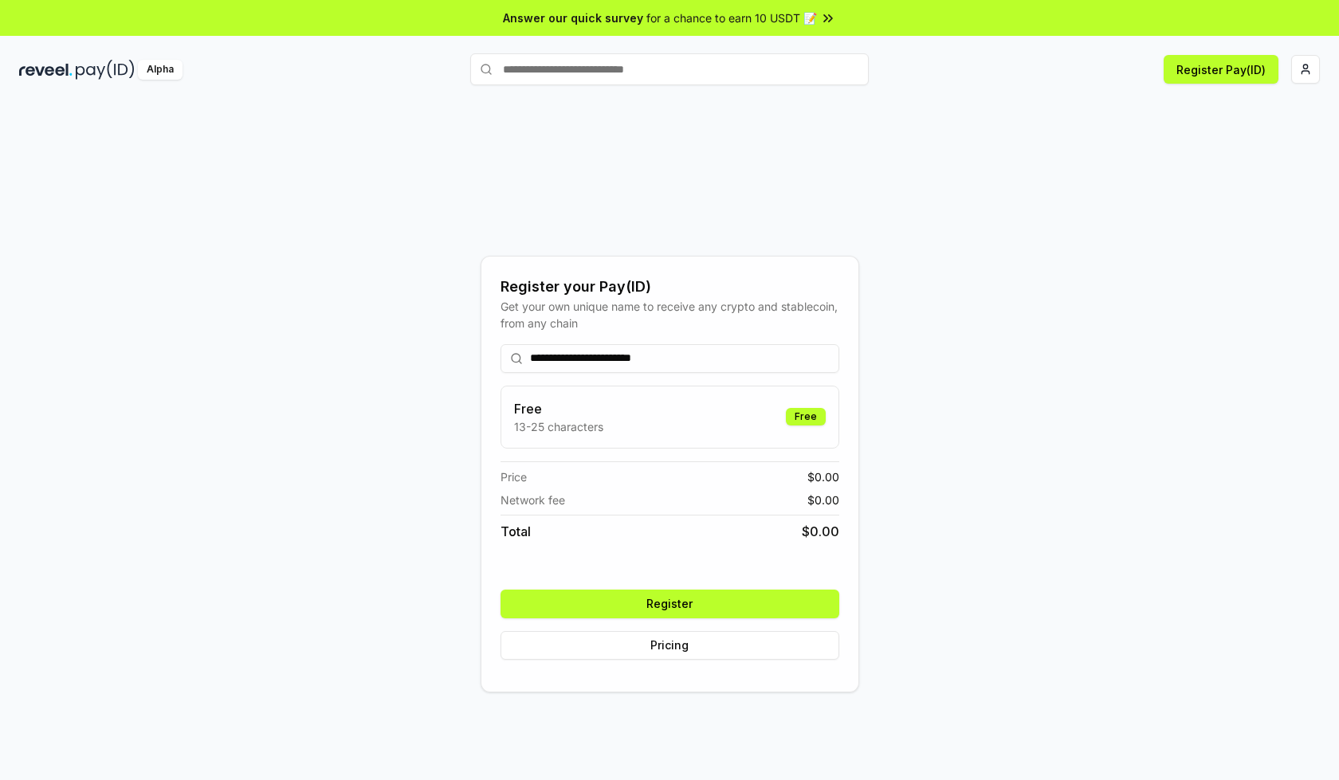 The height and width of the screenshot is (780, 1339). I want to click on img: pay_id, so click(105, 69).